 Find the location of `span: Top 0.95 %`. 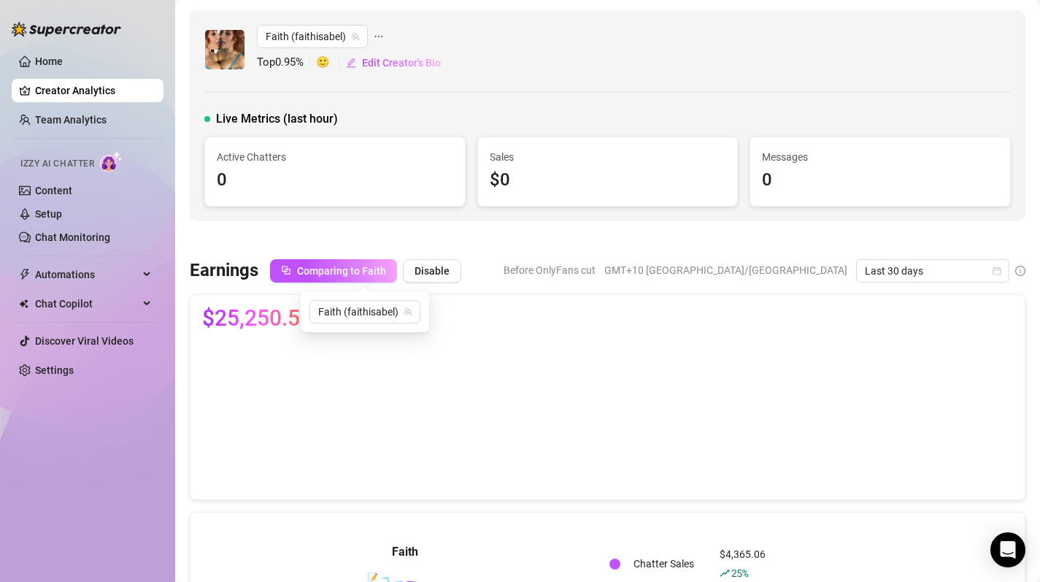

span: Top 0.95 % is located at coordinates (286, 63).